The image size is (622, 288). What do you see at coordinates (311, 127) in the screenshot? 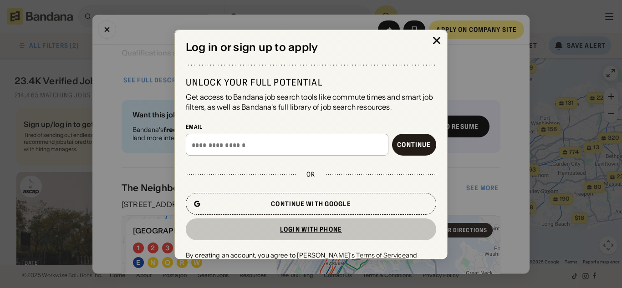
I see `div: Email` at bounding box center [311, 127].